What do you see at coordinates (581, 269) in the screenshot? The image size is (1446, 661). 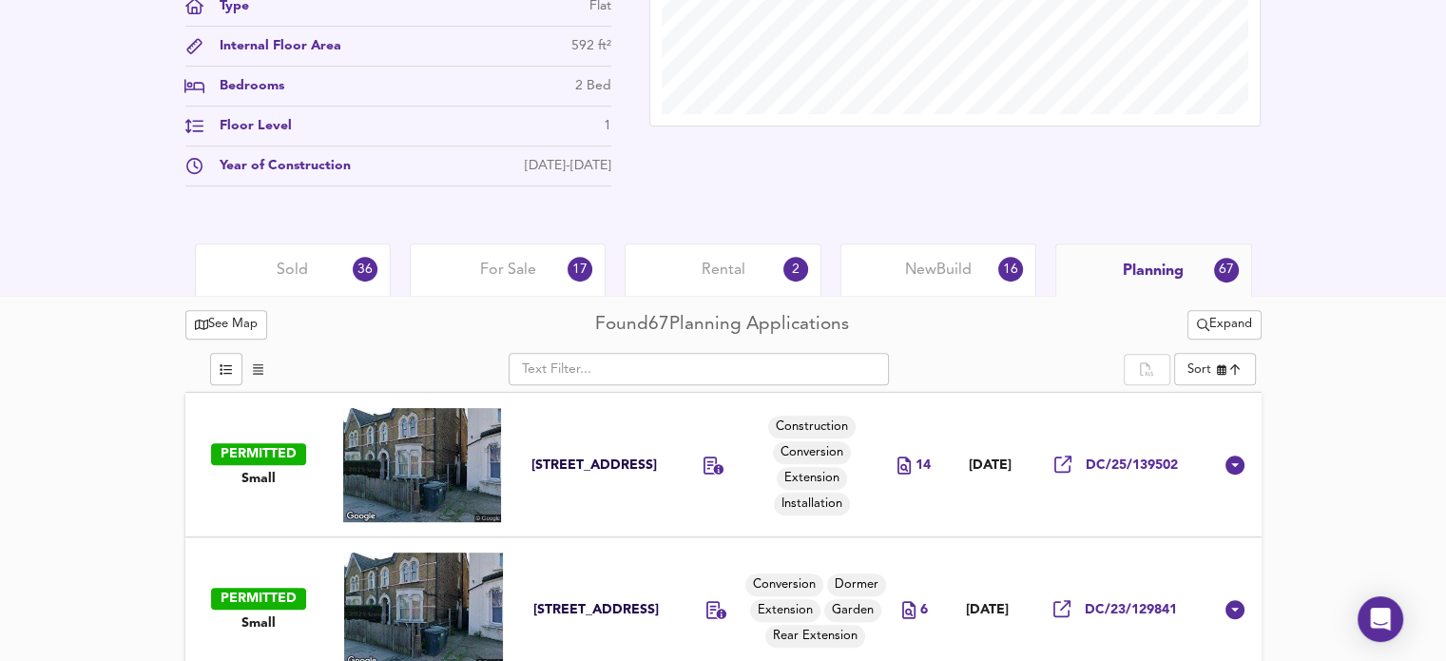 I see `div: 17` at bounding box center [581, 269].